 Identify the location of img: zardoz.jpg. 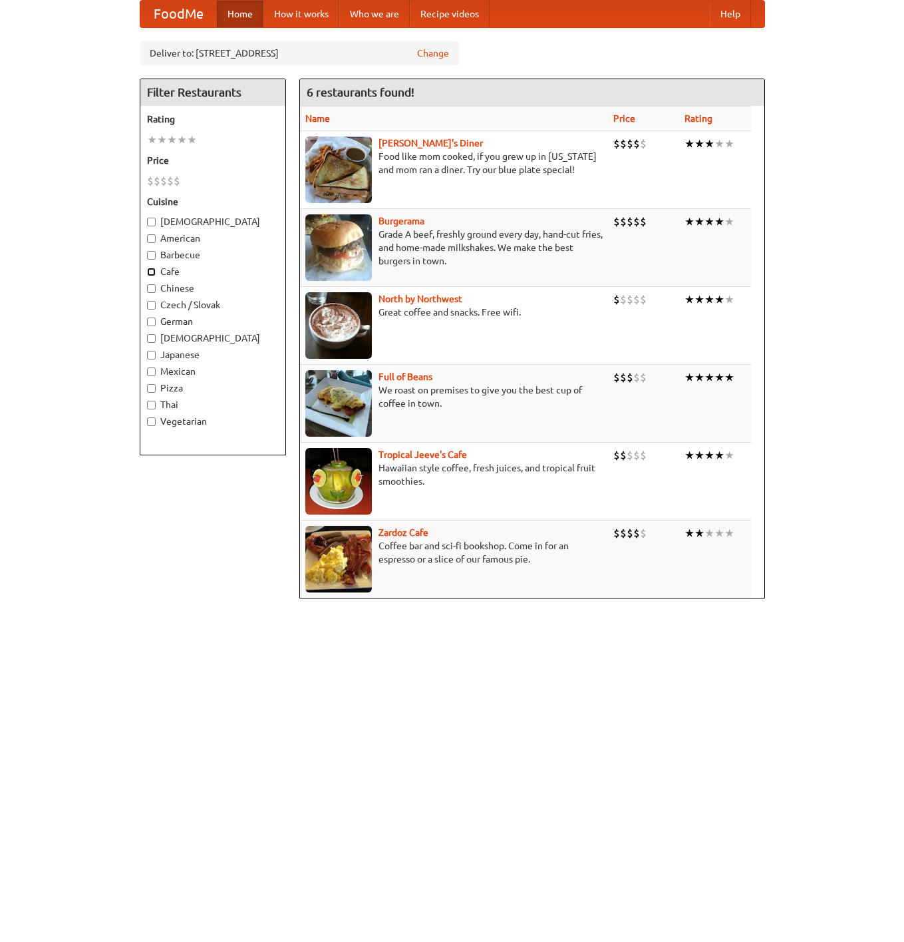
(339, 559).